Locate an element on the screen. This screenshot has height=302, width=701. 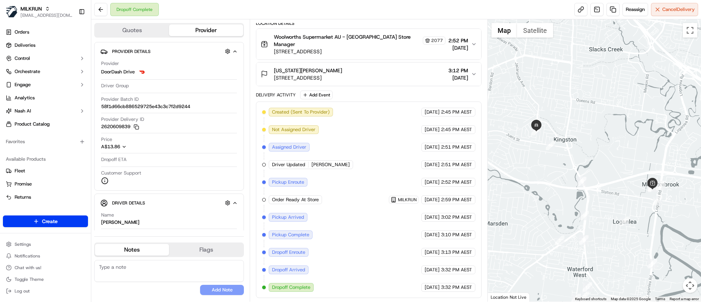
span: Log out is located at coordinates (22, 291).